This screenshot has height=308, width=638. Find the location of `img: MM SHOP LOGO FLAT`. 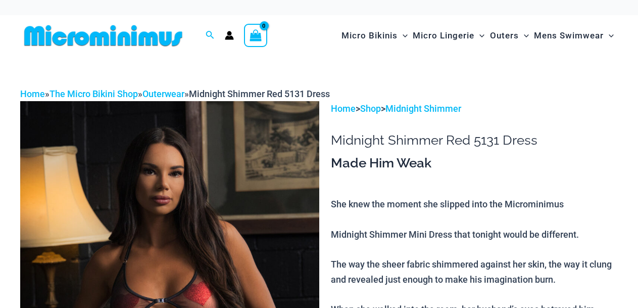

img: MM SHOP LOGO FLAT is located at coordinates (103, 35).